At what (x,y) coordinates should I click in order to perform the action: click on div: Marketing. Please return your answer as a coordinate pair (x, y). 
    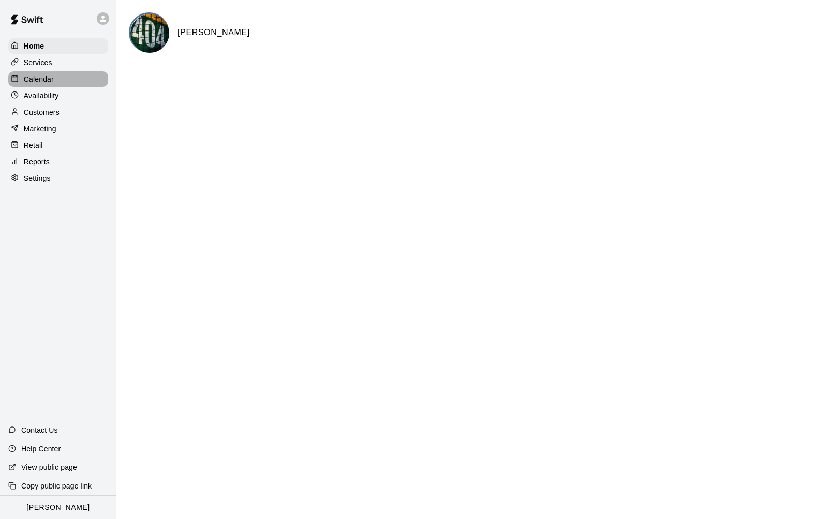
    Looking at the image, I should click on (58, 129).